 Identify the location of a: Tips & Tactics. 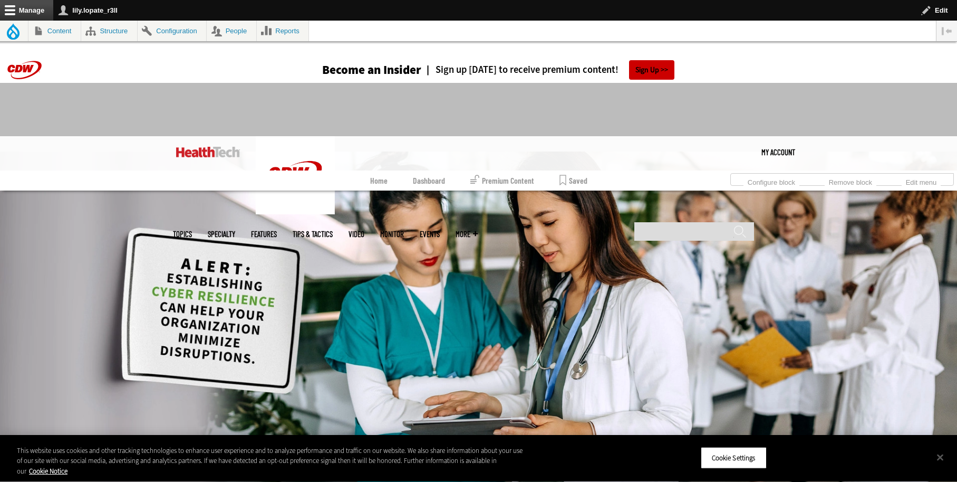
(313, 234).